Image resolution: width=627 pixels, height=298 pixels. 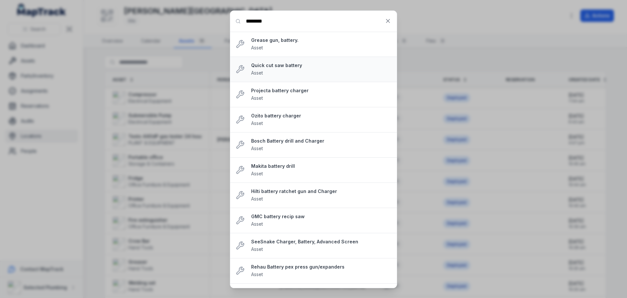 I want to click on a: Hilti battery ratchet gun and ChargerAsset, so click(x=322, y=195).